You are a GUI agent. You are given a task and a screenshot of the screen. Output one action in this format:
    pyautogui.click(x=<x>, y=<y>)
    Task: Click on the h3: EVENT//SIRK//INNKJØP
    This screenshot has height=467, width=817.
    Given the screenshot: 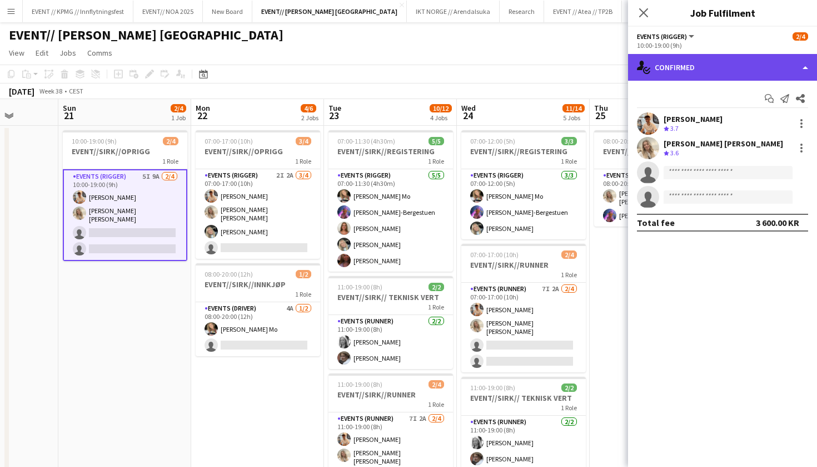 What is the action you would take?
    pyautogui.click(x=258, y=284)
    